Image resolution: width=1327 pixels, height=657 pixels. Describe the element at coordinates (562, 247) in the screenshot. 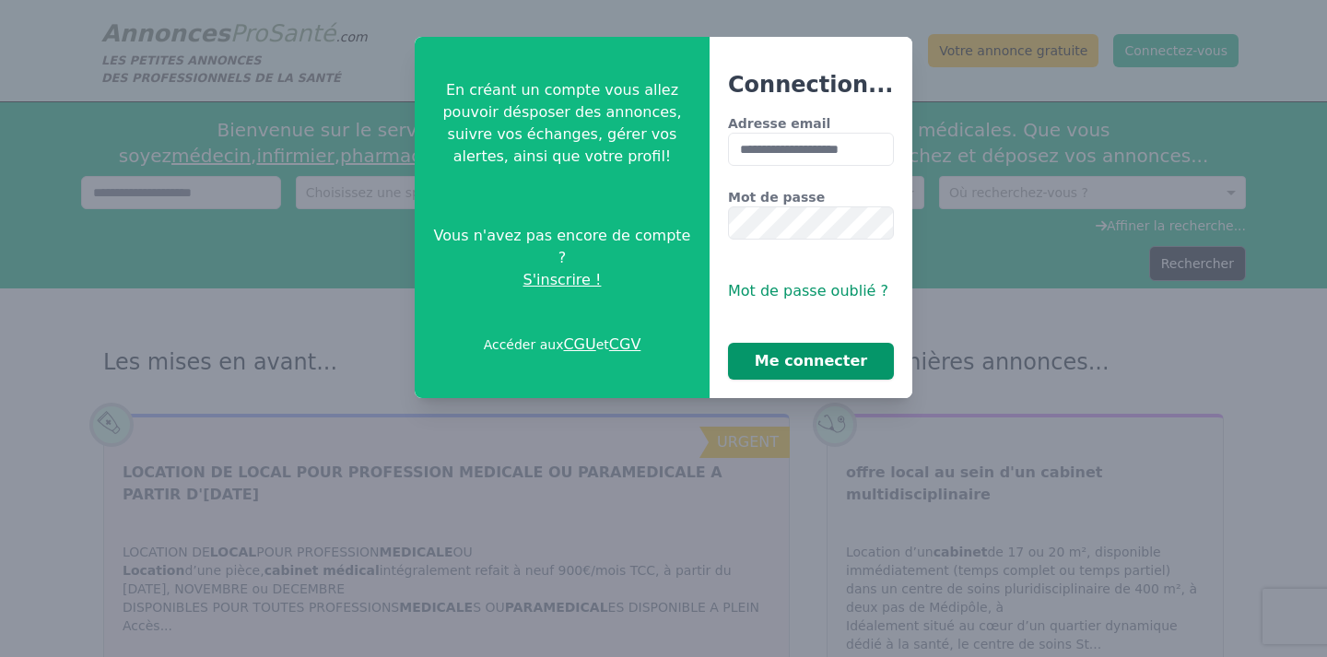

I see `span: Vous n'avez pas encore de compte ?` at that location.